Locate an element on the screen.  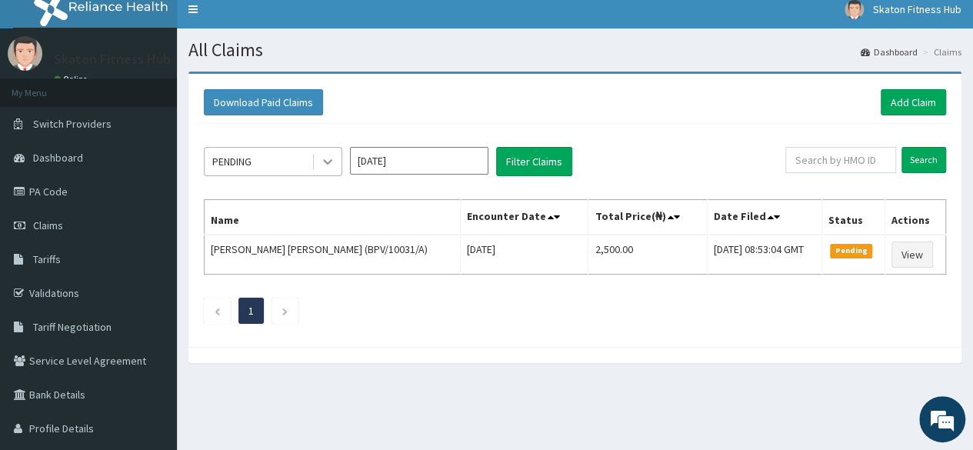
h1: All Claims is located at coordinates (575, 50).